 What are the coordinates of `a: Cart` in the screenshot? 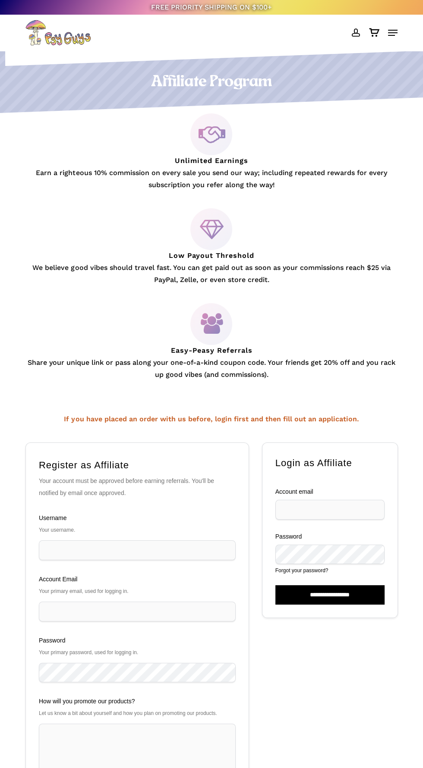 It's located at (374, 33).